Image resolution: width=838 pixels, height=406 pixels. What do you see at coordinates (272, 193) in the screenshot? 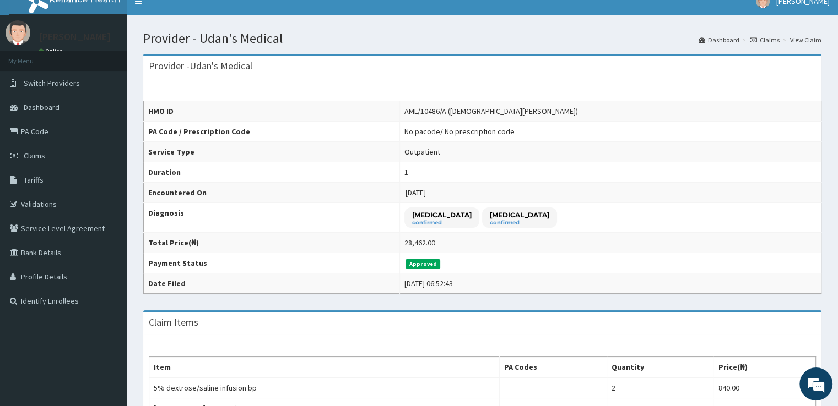
I see `th: Encountered On` at bounding box center [272, 193].